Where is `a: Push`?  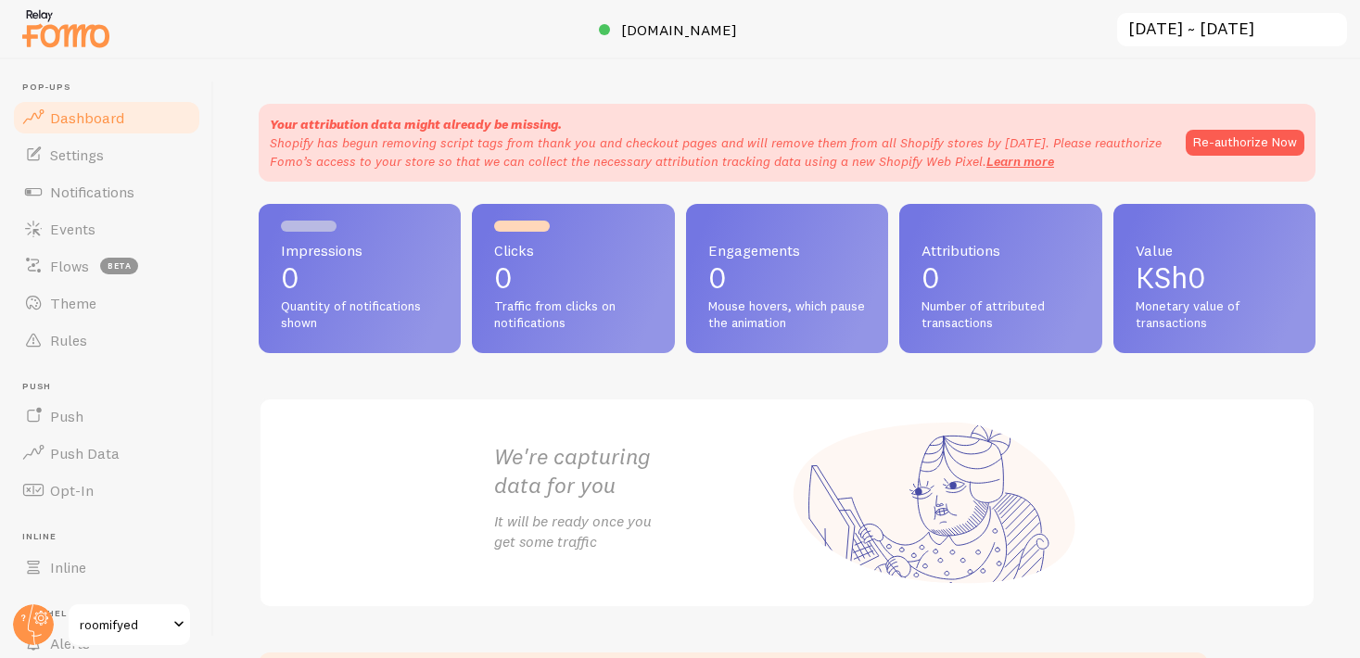
a: Push is located at coordinates (107, 416).